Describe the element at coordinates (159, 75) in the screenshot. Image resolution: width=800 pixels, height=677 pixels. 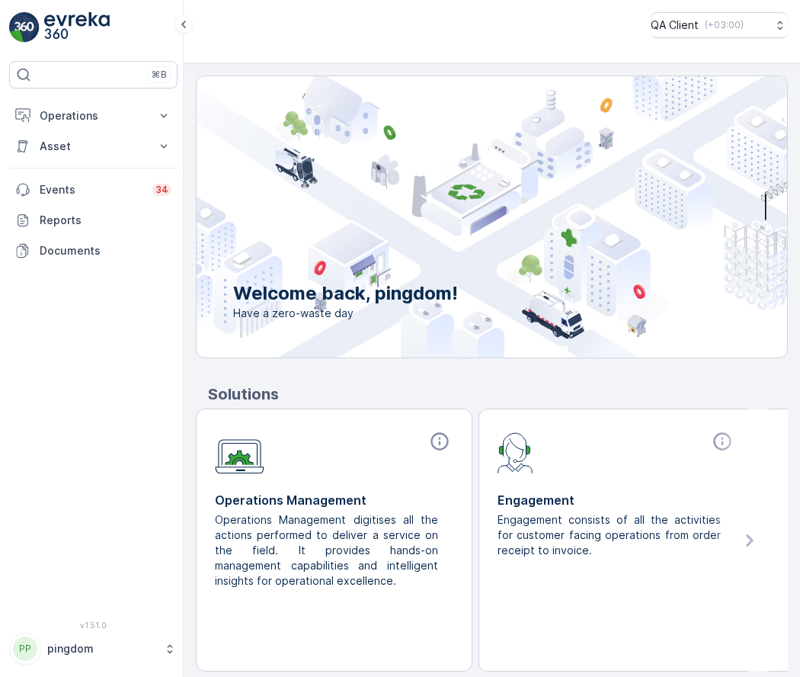
I see `p: ⌘B` at that location.